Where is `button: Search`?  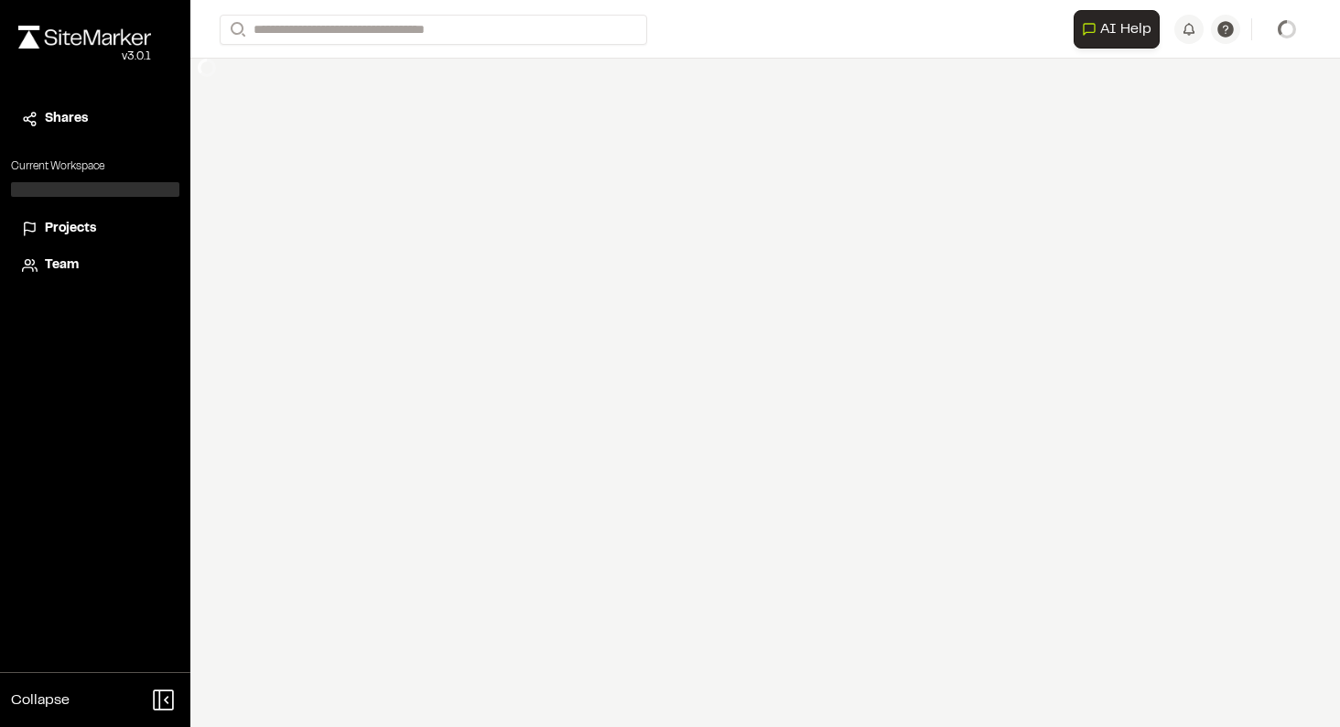
button: Search is located at coordinates (236, 29).